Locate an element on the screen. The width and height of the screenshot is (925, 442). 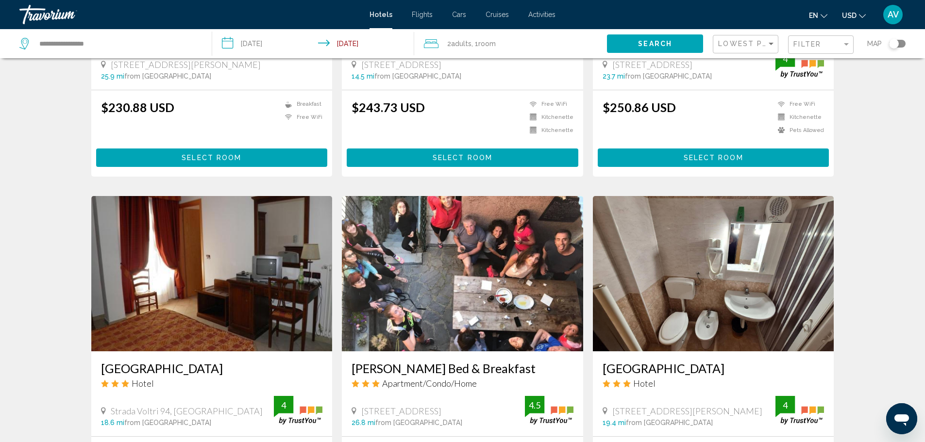
span: 25.9 mi is located at coordinates (113, 76).